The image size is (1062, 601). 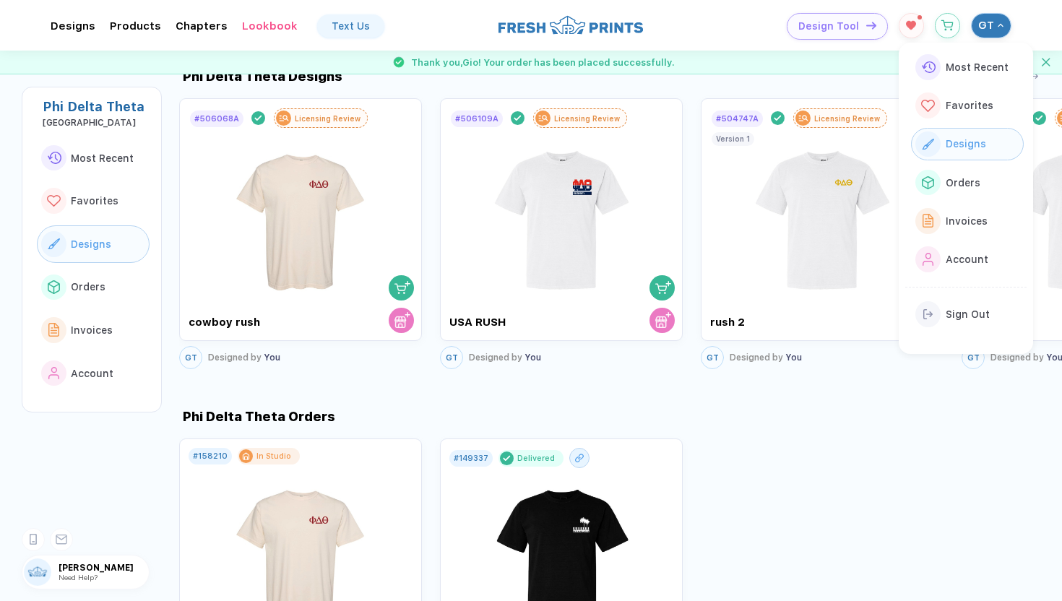 I want to click on div: Lookbook, so click(x=270, y=26).